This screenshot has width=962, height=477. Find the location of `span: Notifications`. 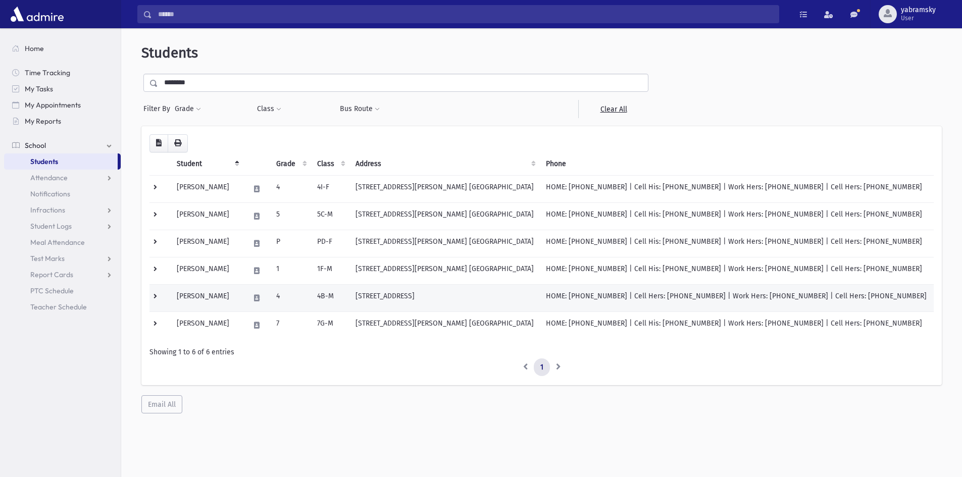

span: Notifications is located at coordinates (50, 194).